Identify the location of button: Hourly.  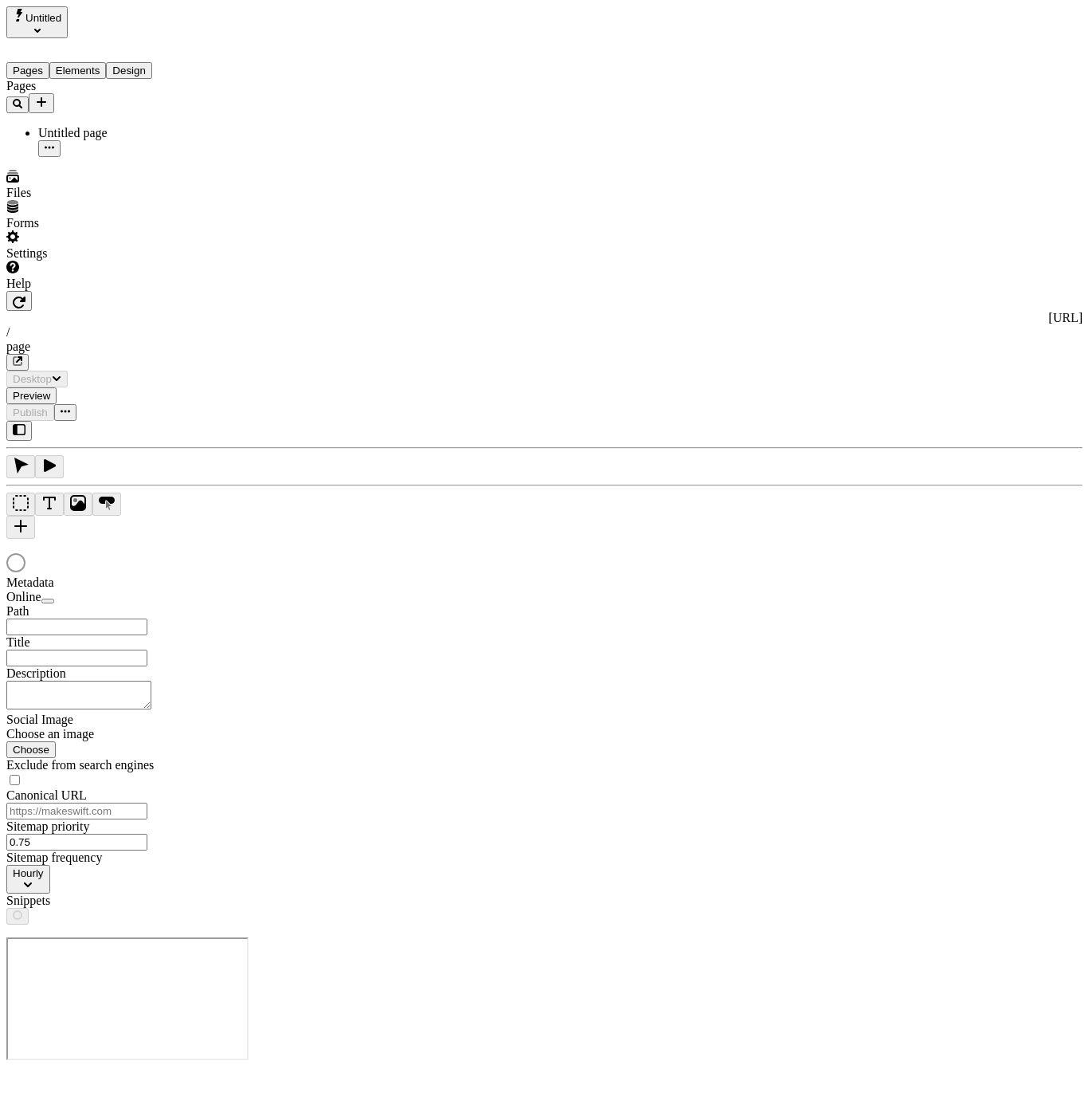
(28, 879).